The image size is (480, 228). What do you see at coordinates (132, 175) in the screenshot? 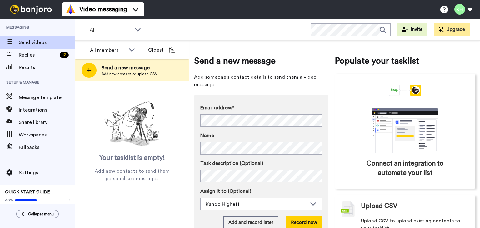
I see `span: Add new contacts to send them personalised messages` at bounding box center [132, 175].